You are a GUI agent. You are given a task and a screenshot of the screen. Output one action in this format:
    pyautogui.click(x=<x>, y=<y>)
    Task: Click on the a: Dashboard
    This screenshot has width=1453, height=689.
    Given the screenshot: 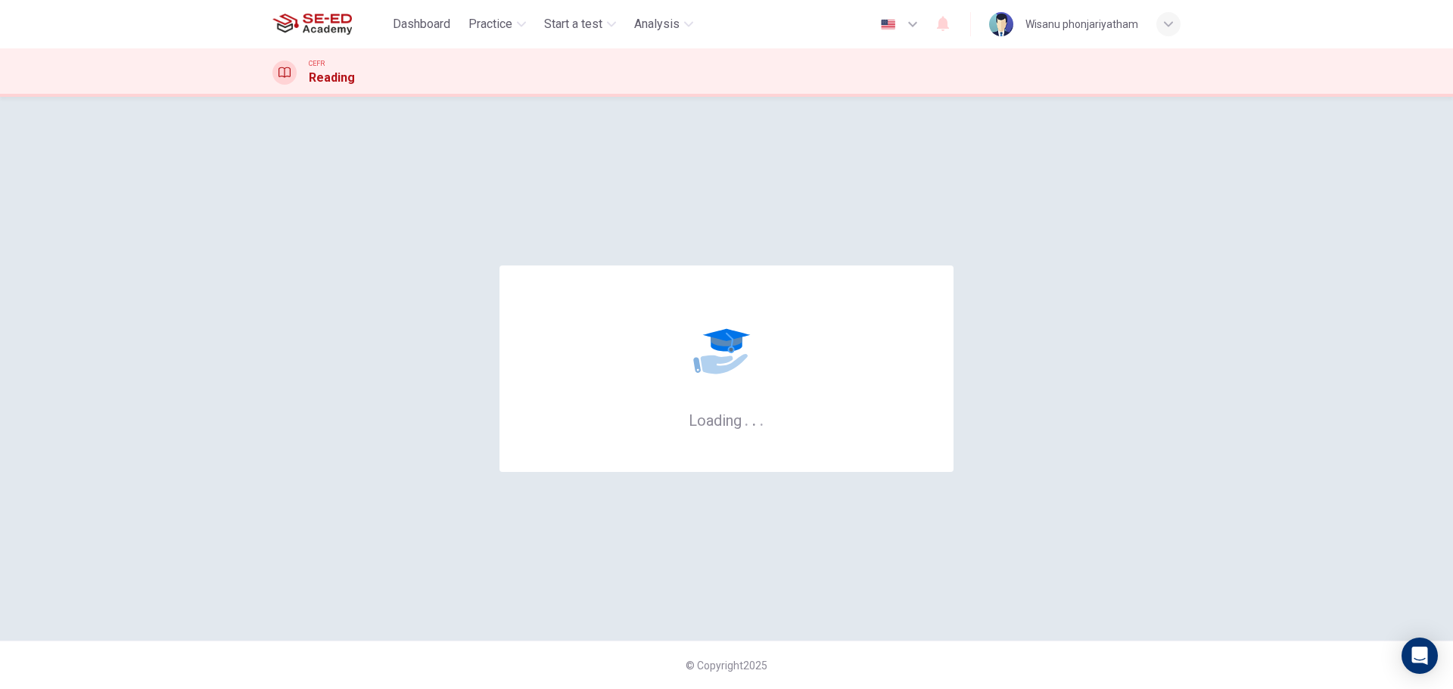 What is the action you would take?
    pyautogui.click(x=421, y=24)
    